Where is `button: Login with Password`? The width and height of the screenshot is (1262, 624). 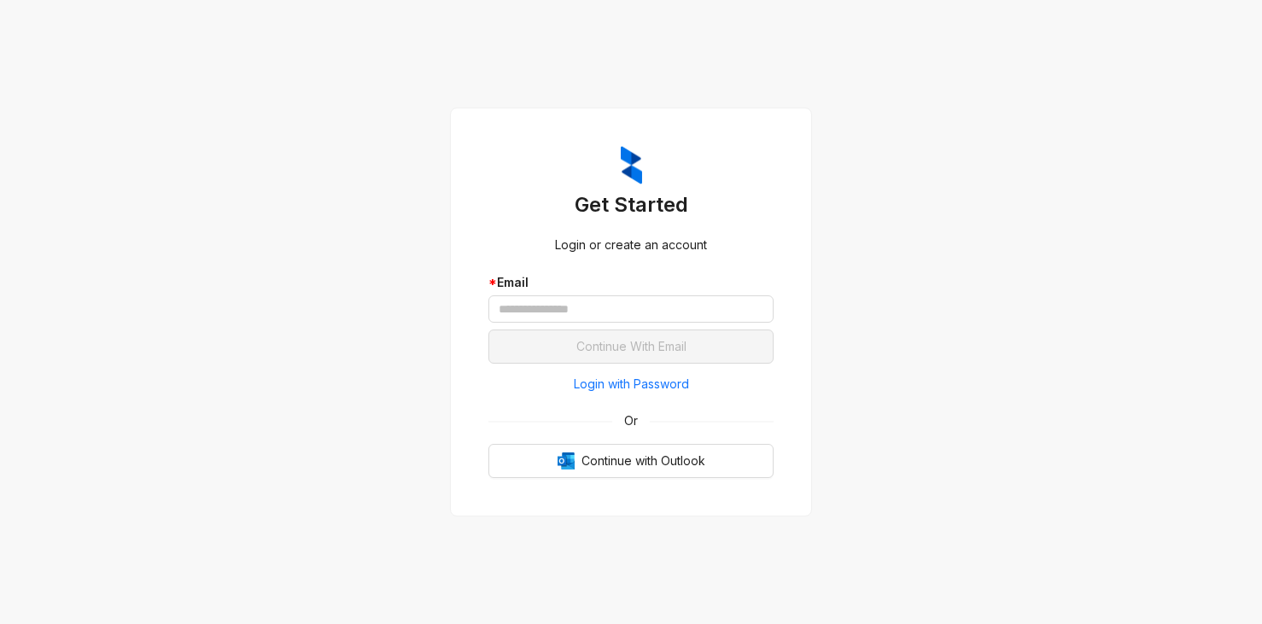 button: Login with Password is located at coordinates (631, 384).